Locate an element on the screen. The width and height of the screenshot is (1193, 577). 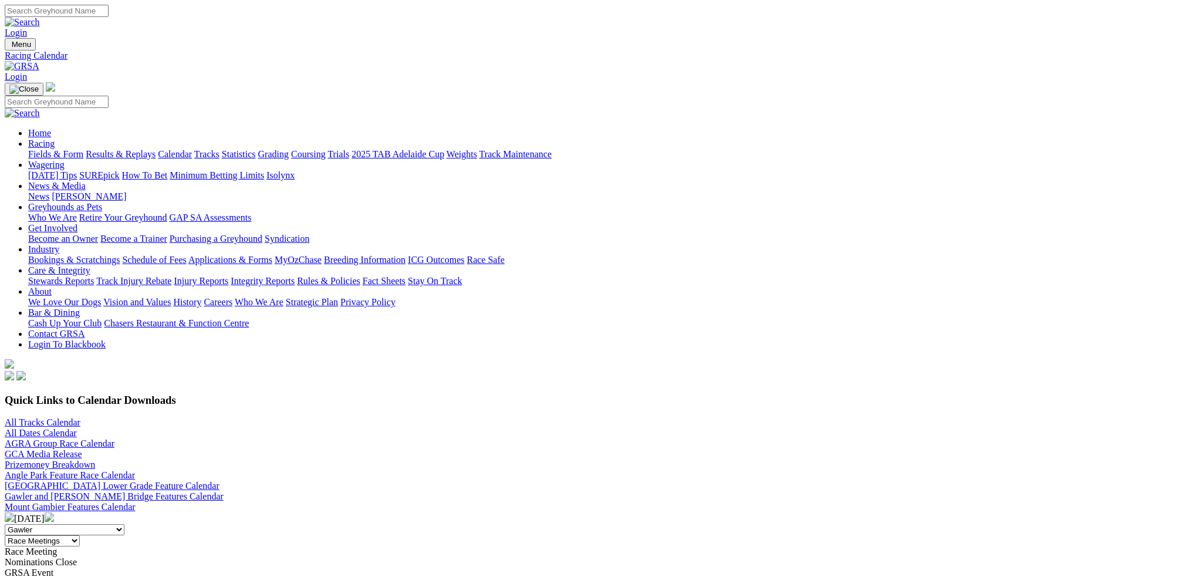
a: Contact GRSA is located at coordinates (56, 333).